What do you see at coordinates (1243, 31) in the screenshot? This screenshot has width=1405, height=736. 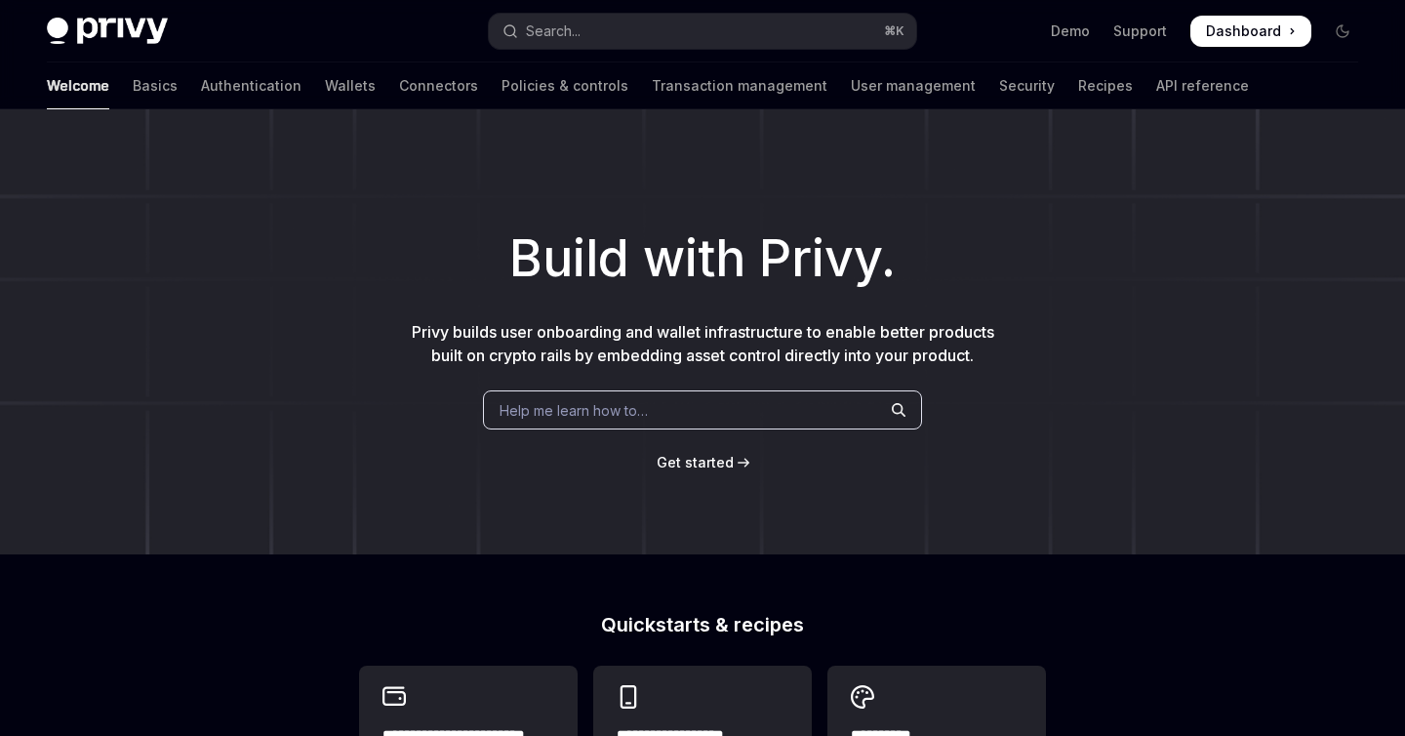 I see `span: Dashboard` at bounding box center [1243, 31].